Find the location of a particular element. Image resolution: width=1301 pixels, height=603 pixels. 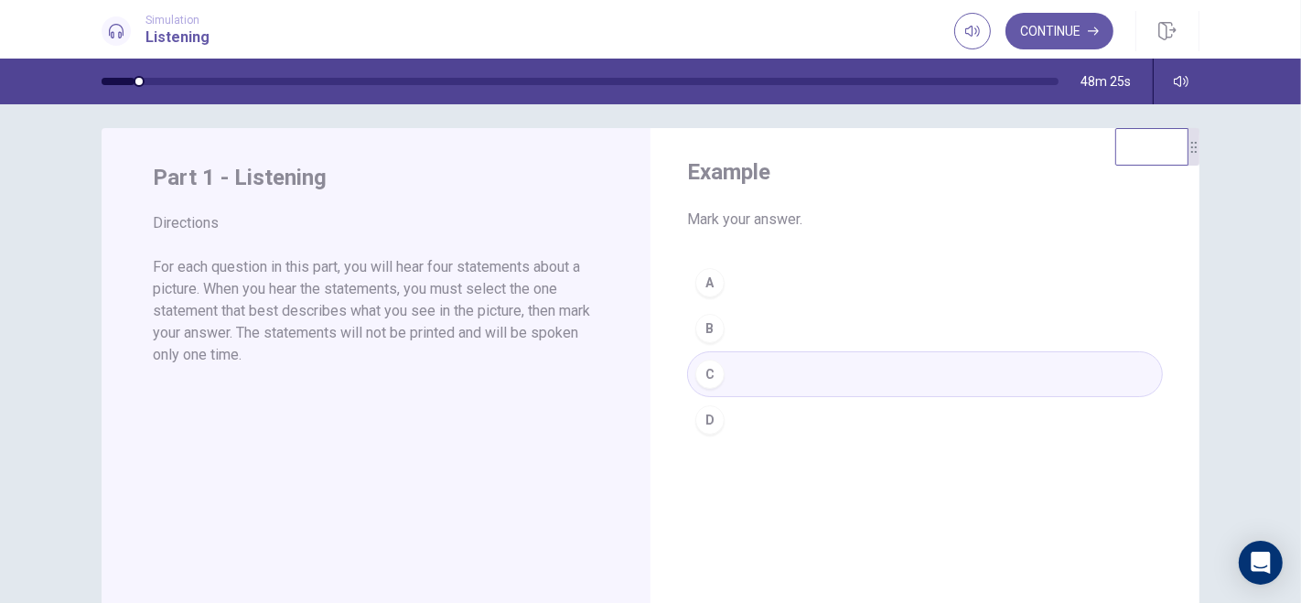

span: Part 1 - Listening is located at coordinates (376, 178).